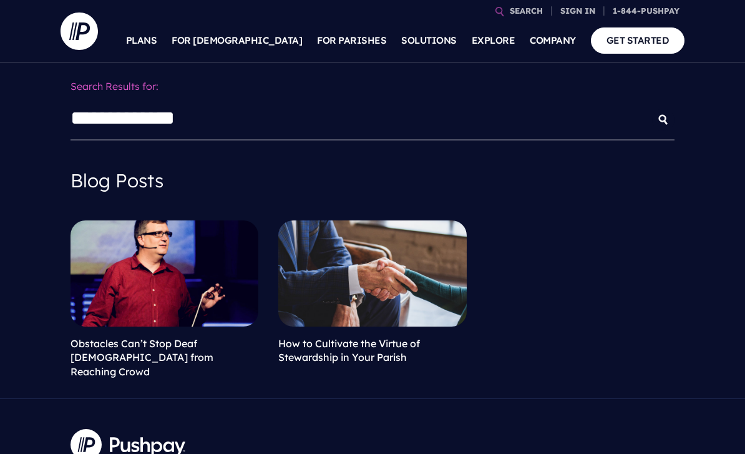  What do you see at coordinates (349, 350) in the screenshot?
I see `a: How to Cultivate the Virtue of Stewardship in Your Parish` at bounding box center [349, 350].